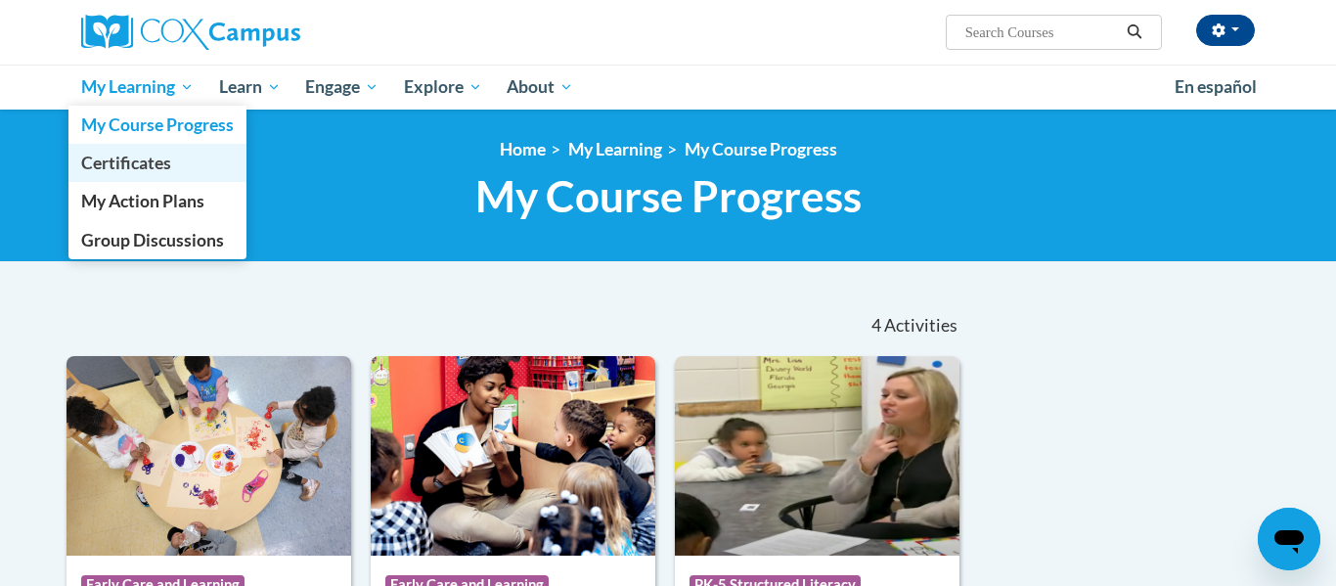 The width and height of the screenshot is (1336, 586). I want to click on span: Group Discussions, so click(153, 240).